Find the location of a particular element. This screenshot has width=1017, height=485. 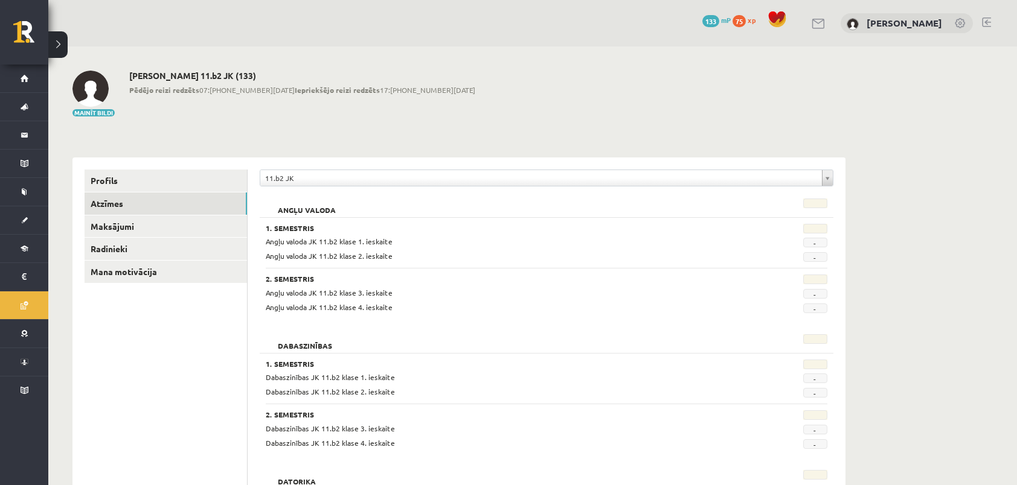

span: Angļu valoda JK 11.b2 klase 2. ieskaite is located at coordinates (329, 256).